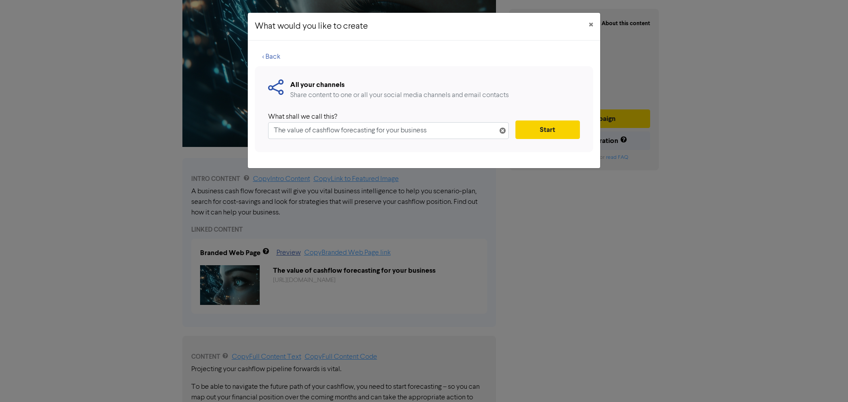 The width and height of the screenshot is (848, 402). I want to click on div: All your channels, so click(399, 85).